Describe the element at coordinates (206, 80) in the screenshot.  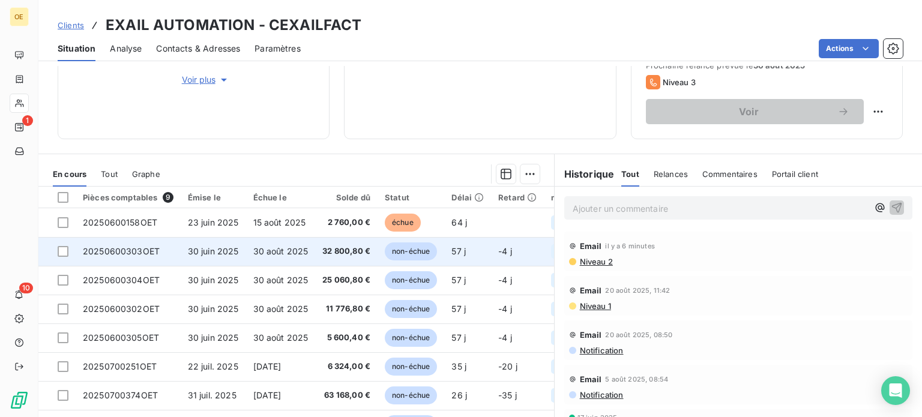
I see `span: Voir plus` at that location.